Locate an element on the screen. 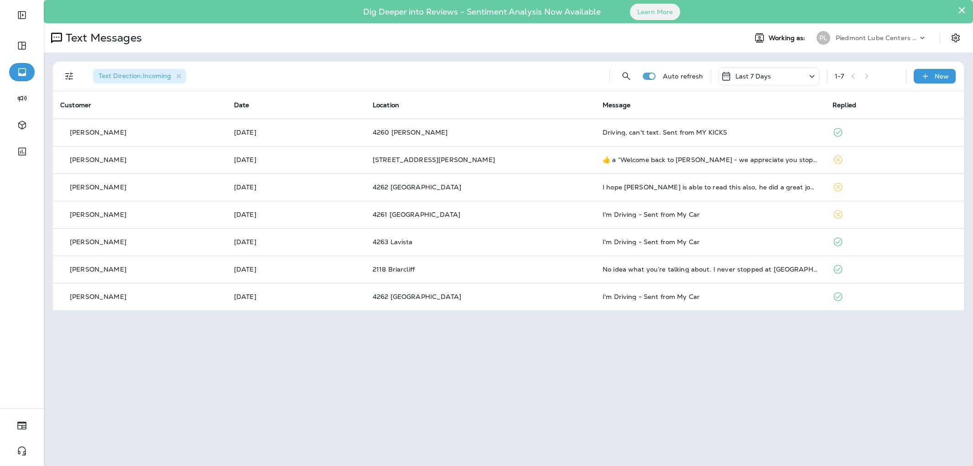  span: Working as: is located at coordinates (788, 38).